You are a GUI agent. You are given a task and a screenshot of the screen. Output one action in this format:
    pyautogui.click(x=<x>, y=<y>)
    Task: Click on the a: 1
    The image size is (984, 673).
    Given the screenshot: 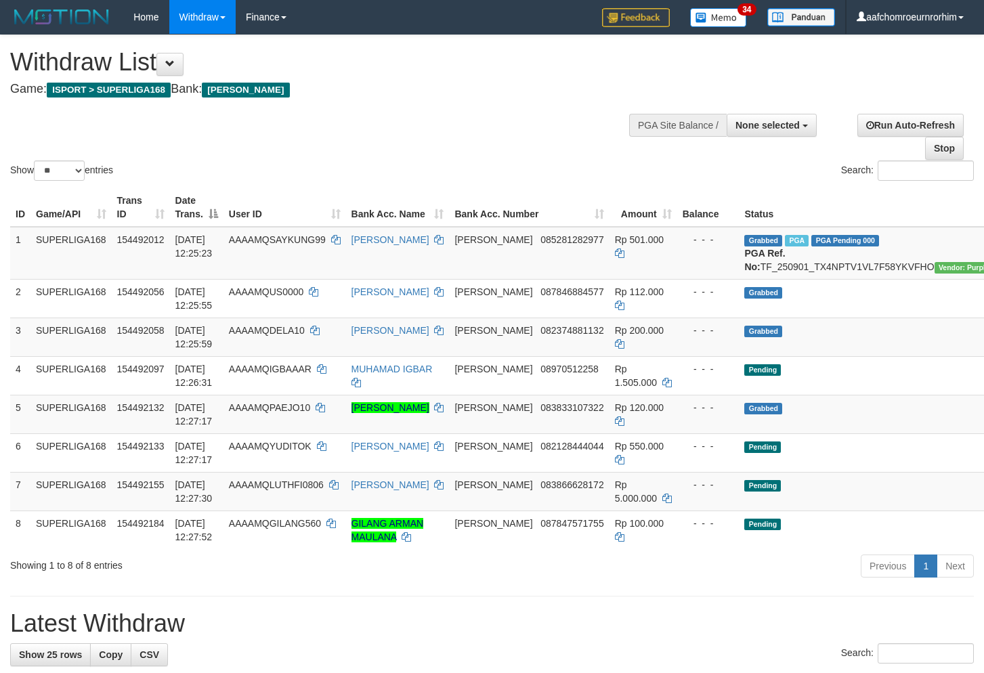 What is the action you would take?
    pyautogui.click(x=926, y=566)
    